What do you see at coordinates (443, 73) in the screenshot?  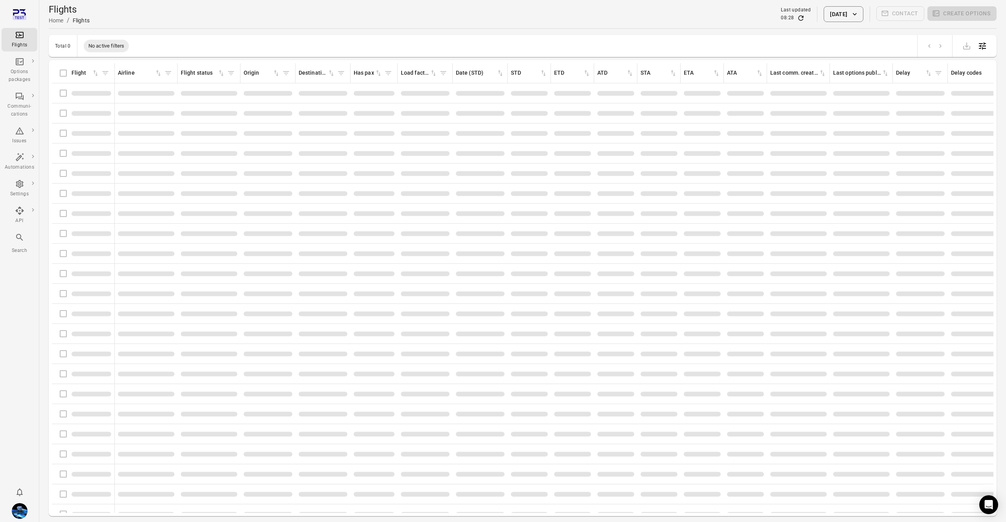 I see `span: Filter by load factor` at bounding box center [443, 73].